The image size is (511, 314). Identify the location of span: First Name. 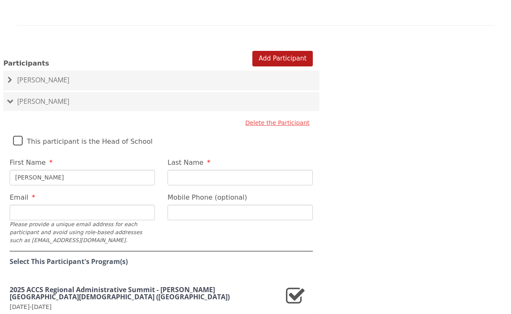
(28, 162).